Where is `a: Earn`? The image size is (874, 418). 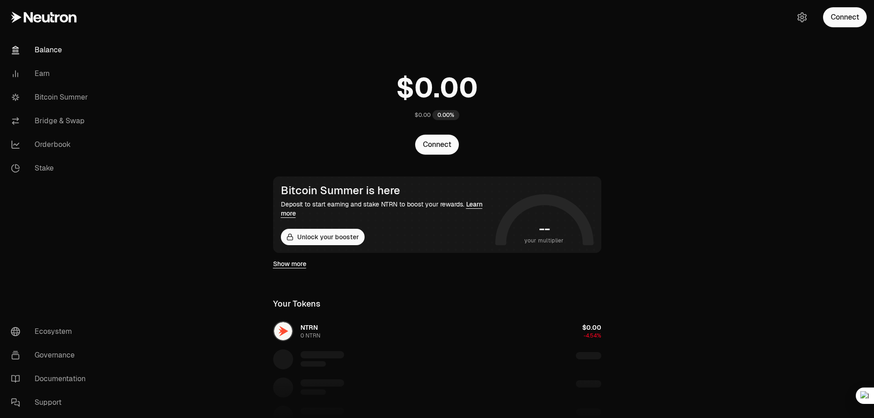 a: Earn is located at coordinates (51, 74).